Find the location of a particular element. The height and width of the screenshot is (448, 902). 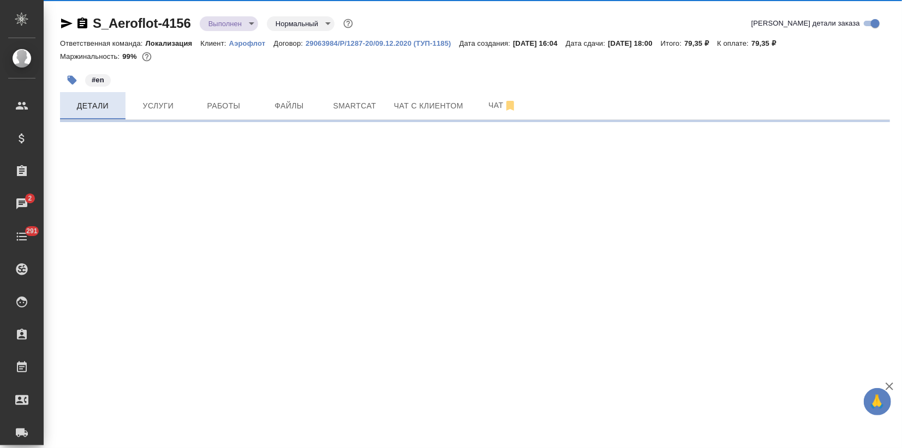

a: 2 is located at coordinates (22, 204).